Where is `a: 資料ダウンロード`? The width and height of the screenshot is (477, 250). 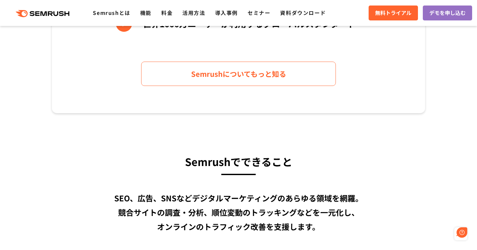
a: 資料ダウンロード is located at coordinates (303, 13).